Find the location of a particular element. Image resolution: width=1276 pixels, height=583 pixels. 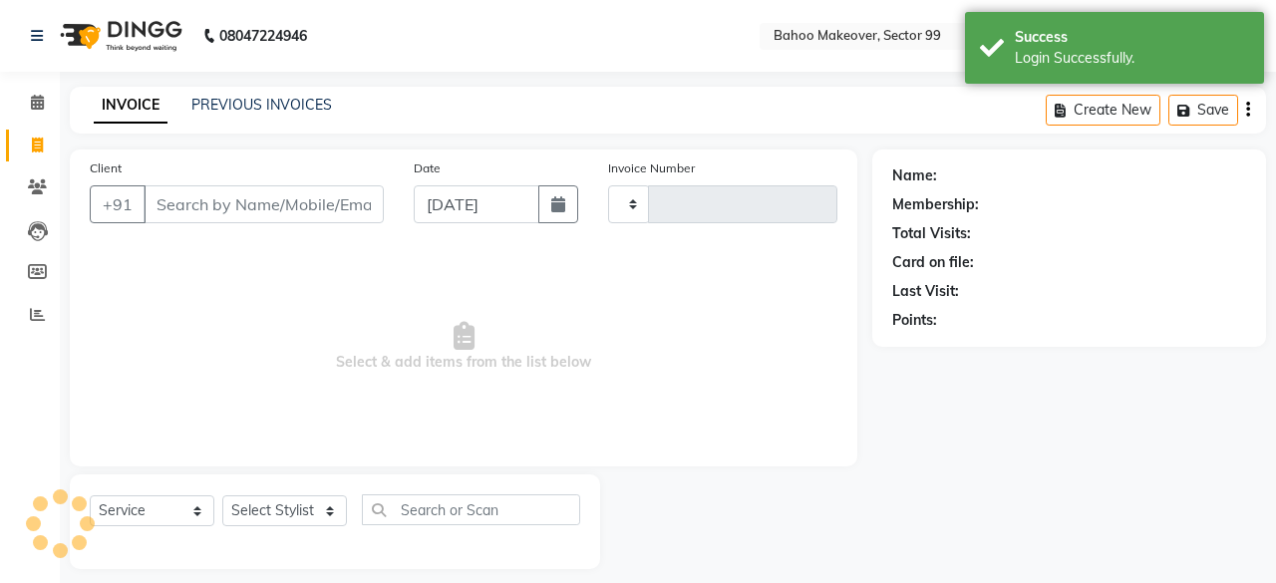

button: Create New is located at coordinates (1102, 110).